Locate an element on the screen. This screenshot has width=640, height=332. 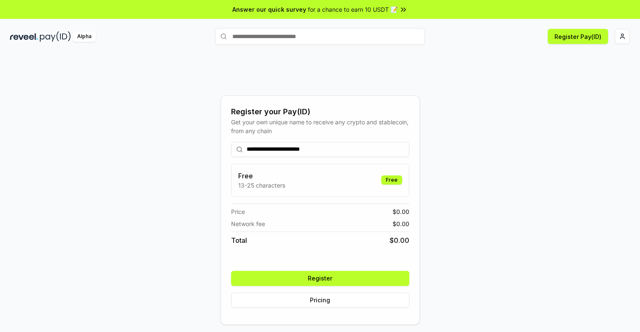
button: Register is located at coordinates (320, 279).